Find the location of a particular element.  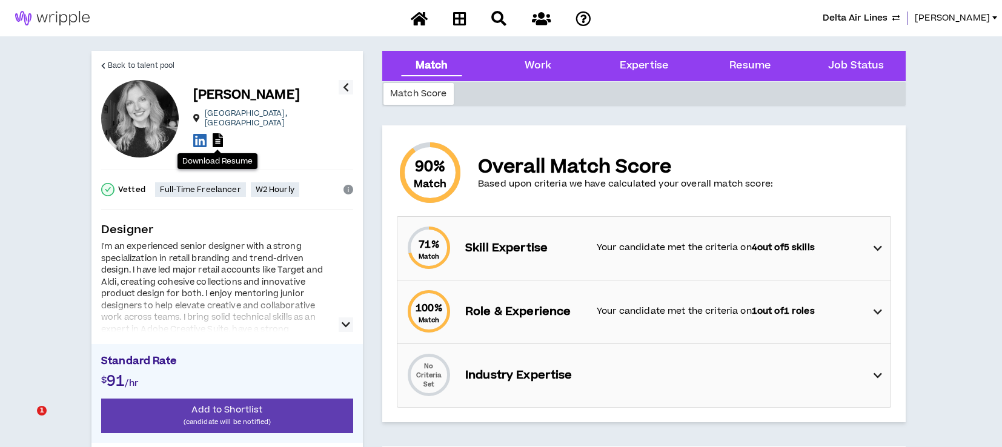

p: No Criteria Set is located at coordinates (429, 375).